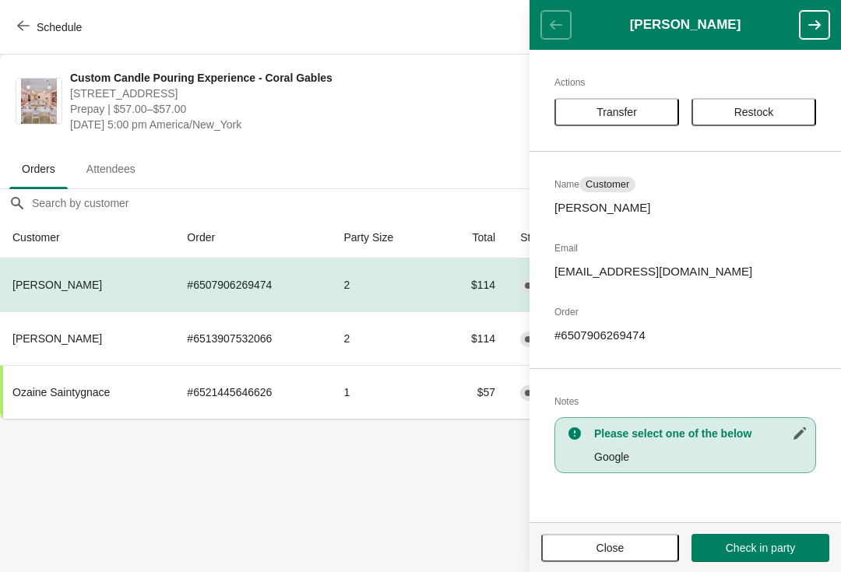 This screenshot has height=572, width=841. I want to click on h2: Order, so click(685, 312).